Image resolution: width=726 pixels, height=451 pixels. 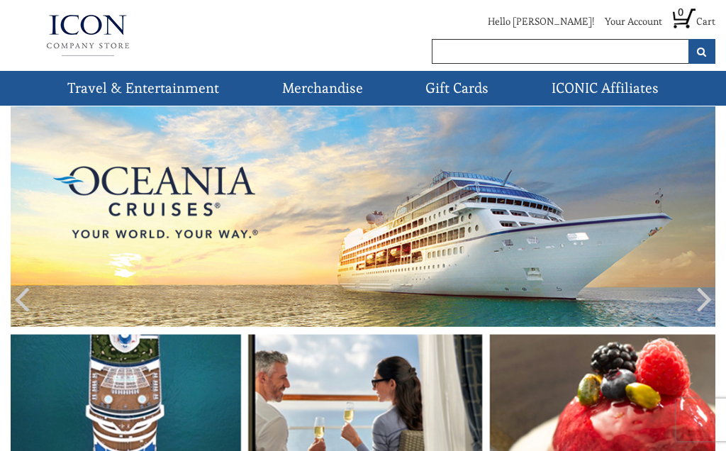 I want to click on a: 0 Cart, so click(x=694, y=21).